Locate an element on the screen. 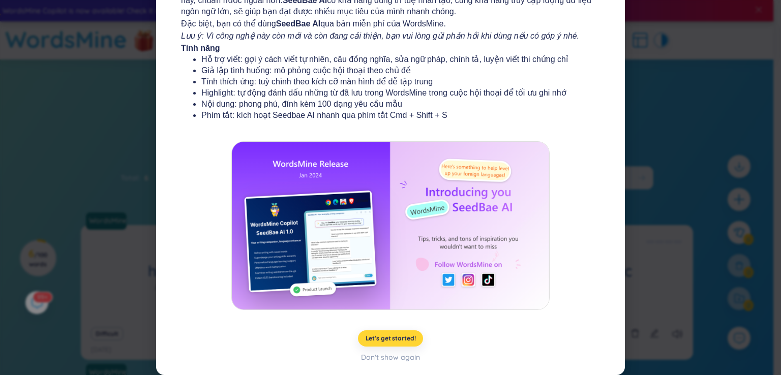 The image size is (781, 375). li: Giả lập tình huống: mô phỏng cuộc hội thoại theo chủ đề is located at coordinates (390, 71).